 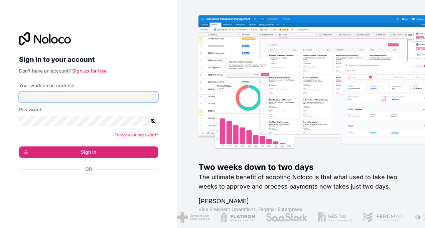 I want to click on h1: Two weeks down to two days, so click(x=301, y=167).